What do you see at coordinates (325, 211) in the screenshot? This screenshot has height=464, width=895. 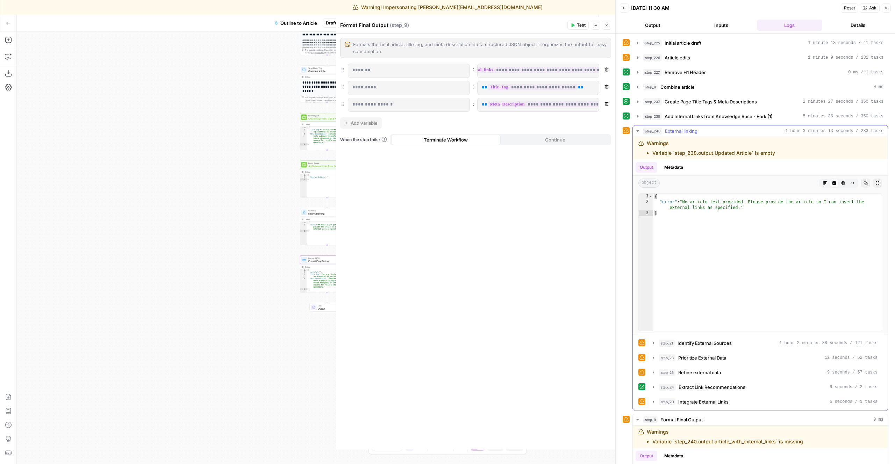 I see `span: Workflow` at bounding box center [325, 211].